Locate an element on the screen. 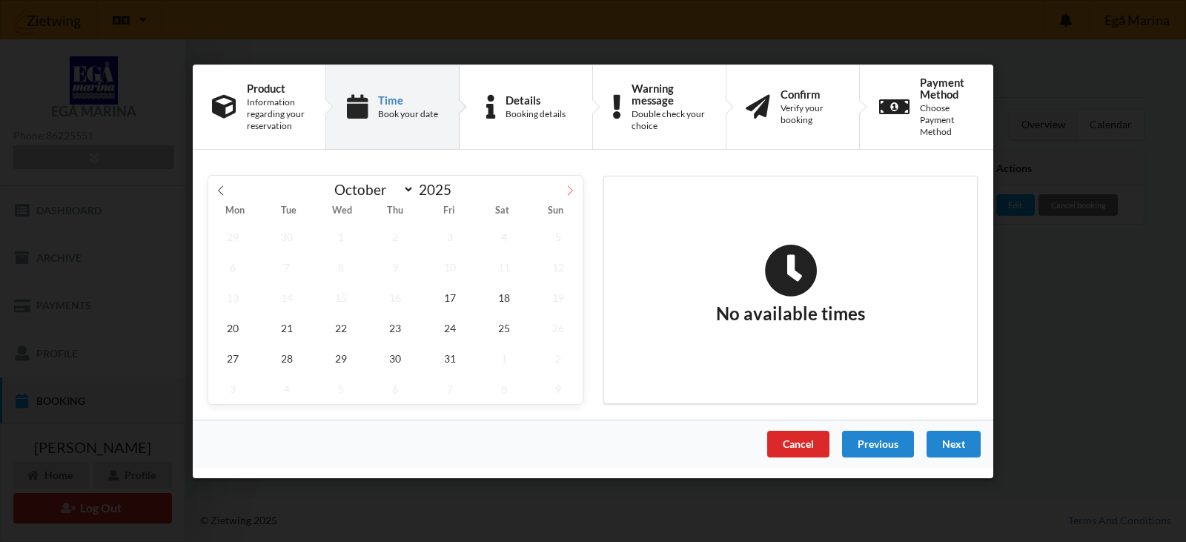  div: Cancel is located at coordinates (798, 443).